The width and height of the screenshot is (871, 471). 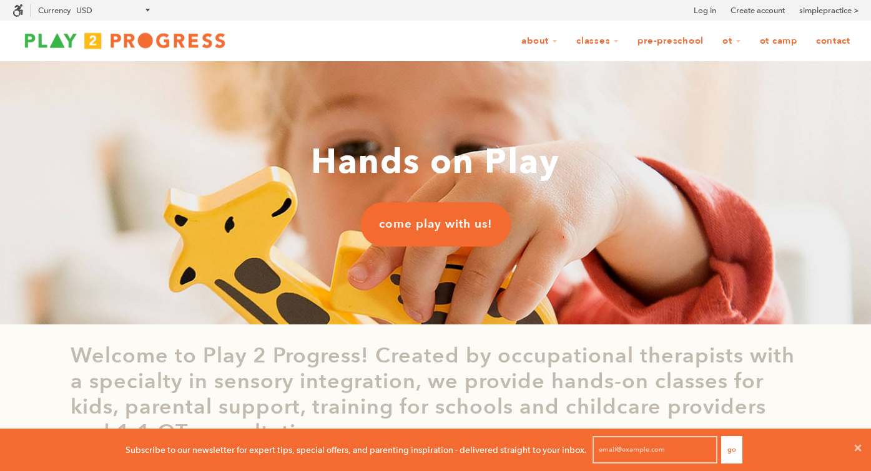 I want to click on a: Create account, so click(x=757, y=11).